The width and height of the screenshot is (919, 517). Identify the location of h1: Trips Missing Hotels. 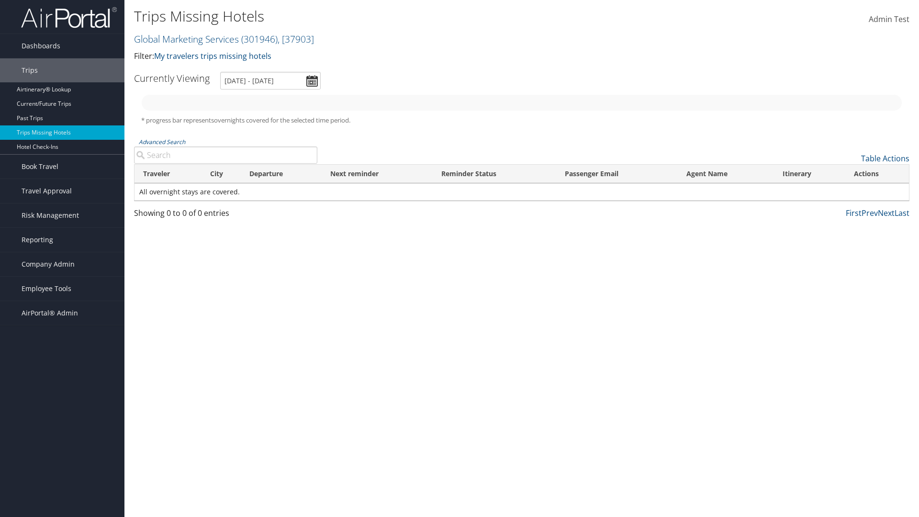
(392, 16).